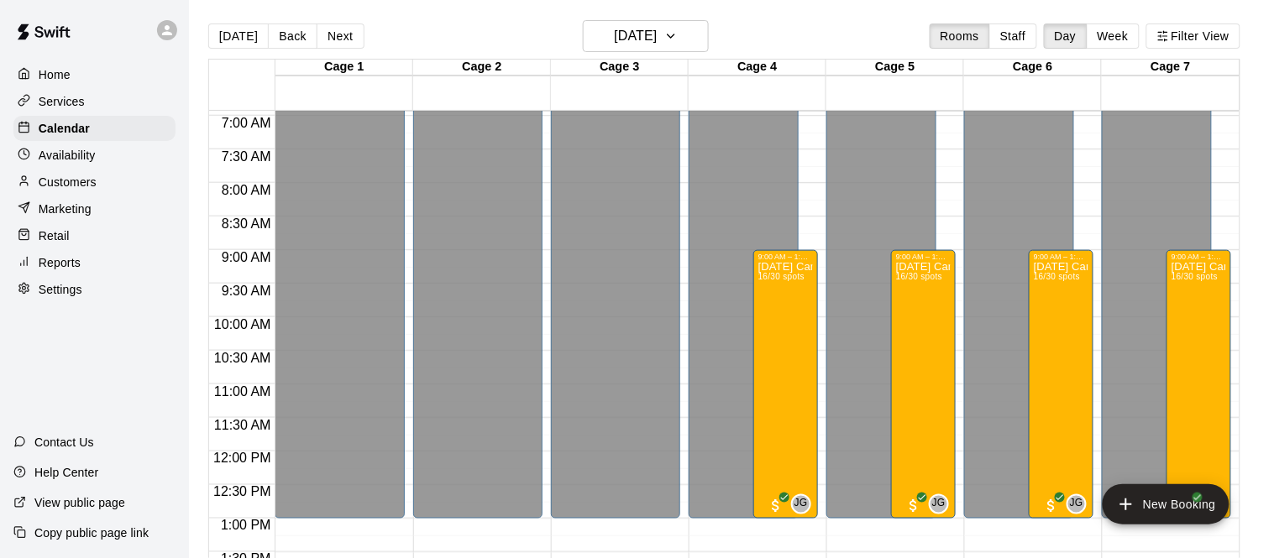 Image resolution: width=1274 pixels, height=558 pixels. I want to click on p: Availability, so click(67, 155).